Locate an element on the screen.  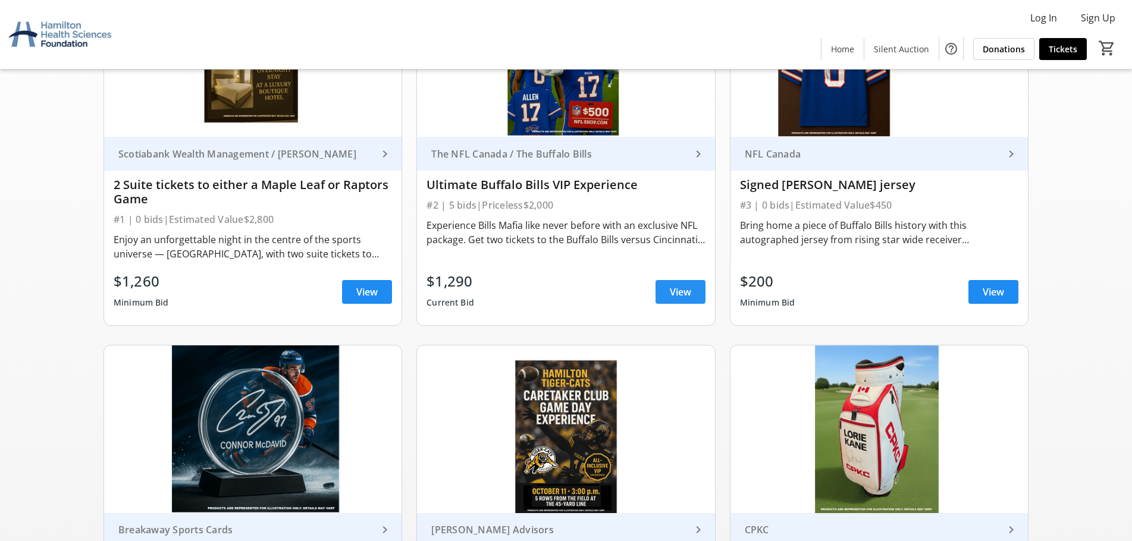
img: Lorie Kane Autographed & Used Luxury Golf Bag is located at coordinates (879, 429).